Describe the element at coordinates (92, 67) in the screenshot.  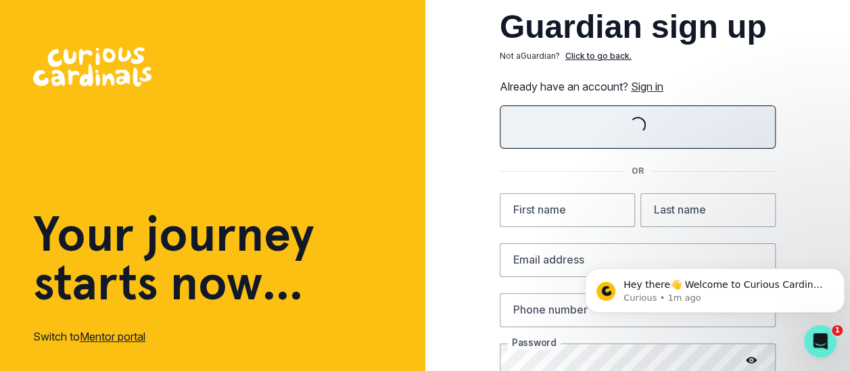
I see `img: Curious Cardinals Logo` at that location.